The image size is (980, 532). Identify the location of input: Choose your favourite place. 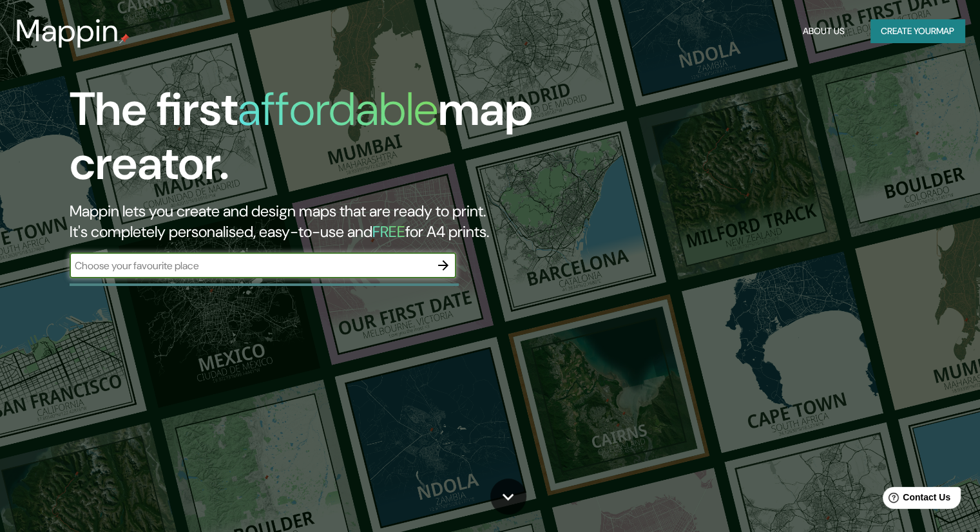
(250, 265).